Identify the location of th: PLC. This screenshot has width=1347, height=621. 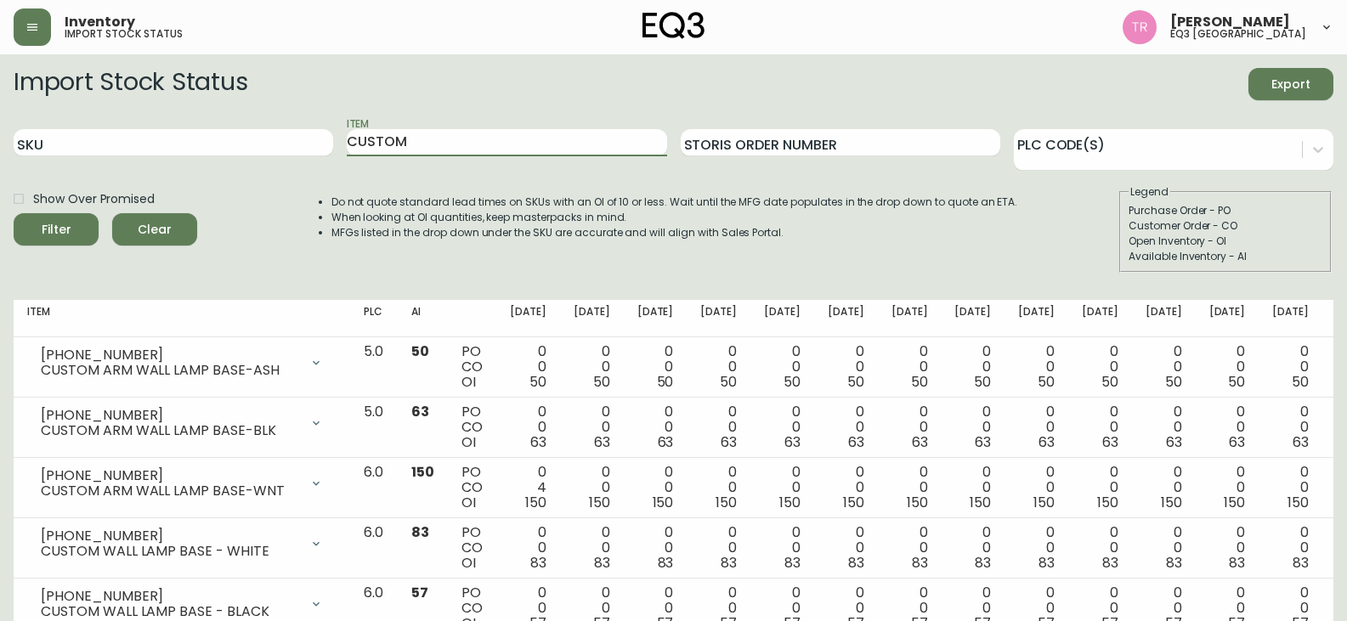
(374, 319).